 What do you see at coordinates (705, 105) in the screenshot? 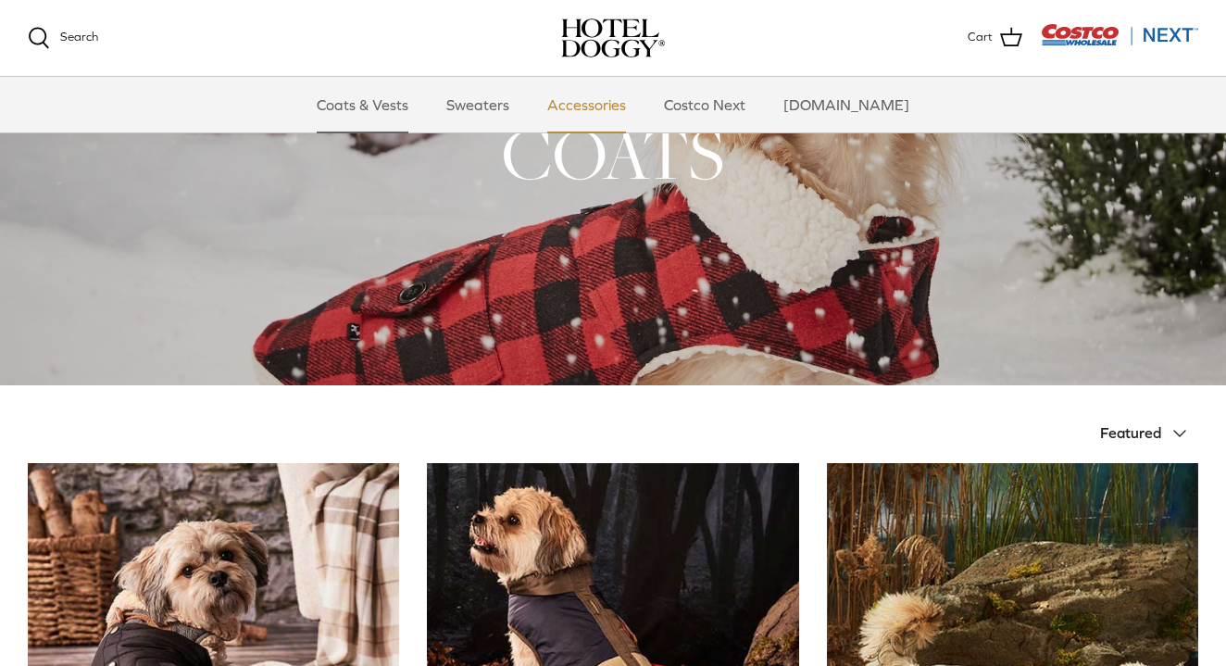
I see `a: Costco Next` at bounding box center [705, 105].